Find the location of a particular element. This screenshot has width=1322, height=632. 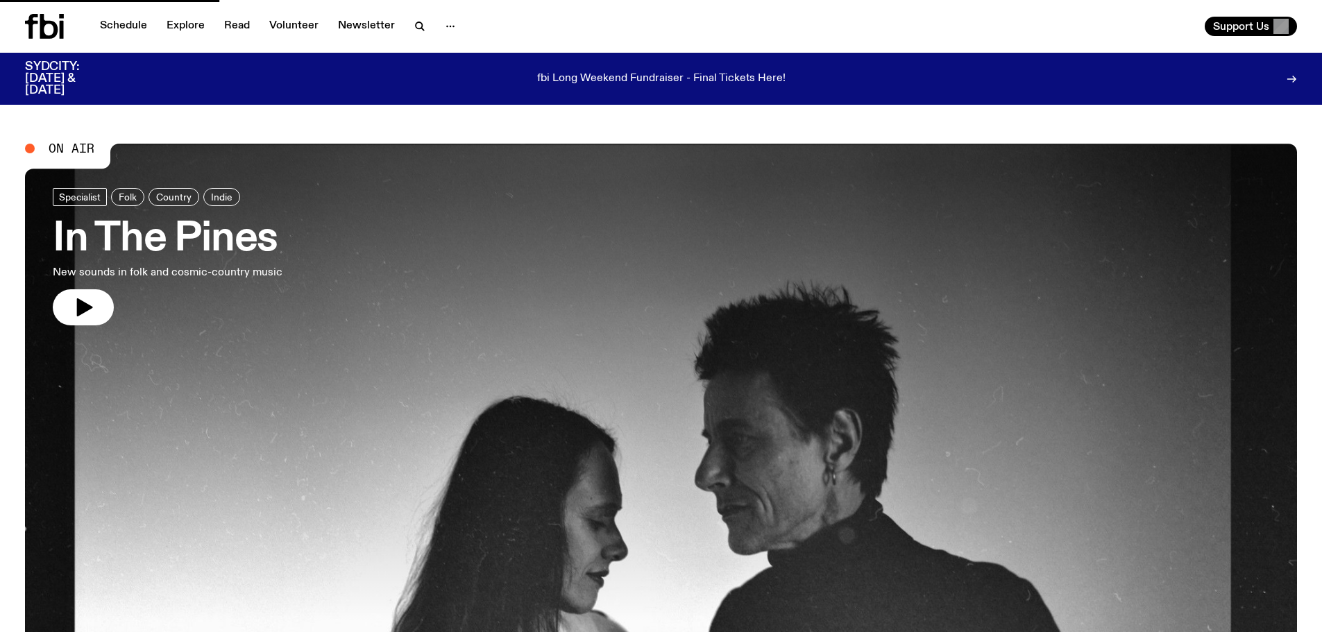

a: Read is located at coordinates (237, 26).